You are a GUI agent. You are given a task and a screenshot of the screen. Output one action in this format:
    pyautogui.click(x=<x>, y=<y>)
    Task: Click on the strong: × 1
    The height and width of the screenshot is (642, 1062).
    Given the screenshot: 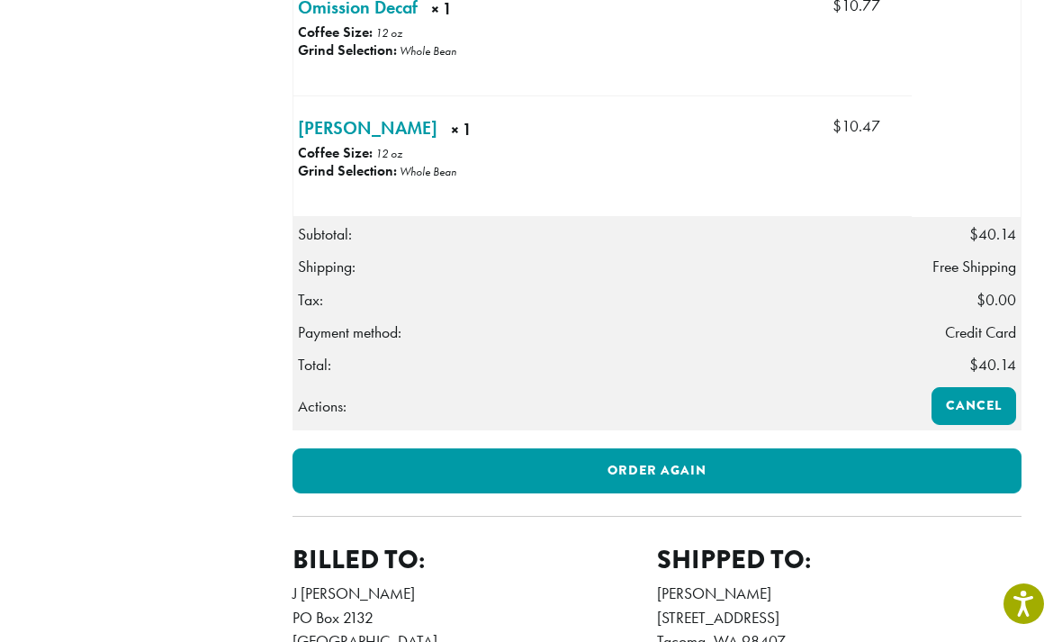 What is the action you would take?
    pyautogui.click(x=500, y=131)
    